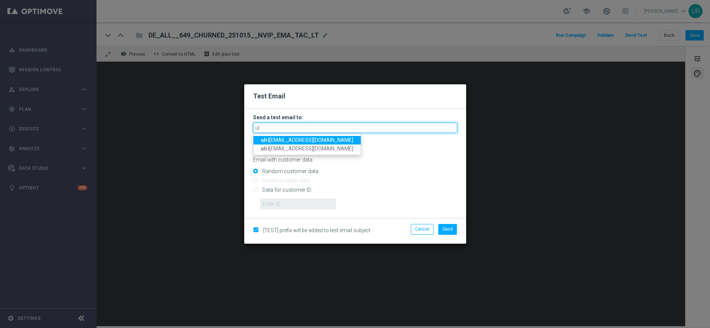 The image size is (710, 328). Describe the element at coordinates (422, 229) in the screenshot. I see `button: Cancel` at that location.